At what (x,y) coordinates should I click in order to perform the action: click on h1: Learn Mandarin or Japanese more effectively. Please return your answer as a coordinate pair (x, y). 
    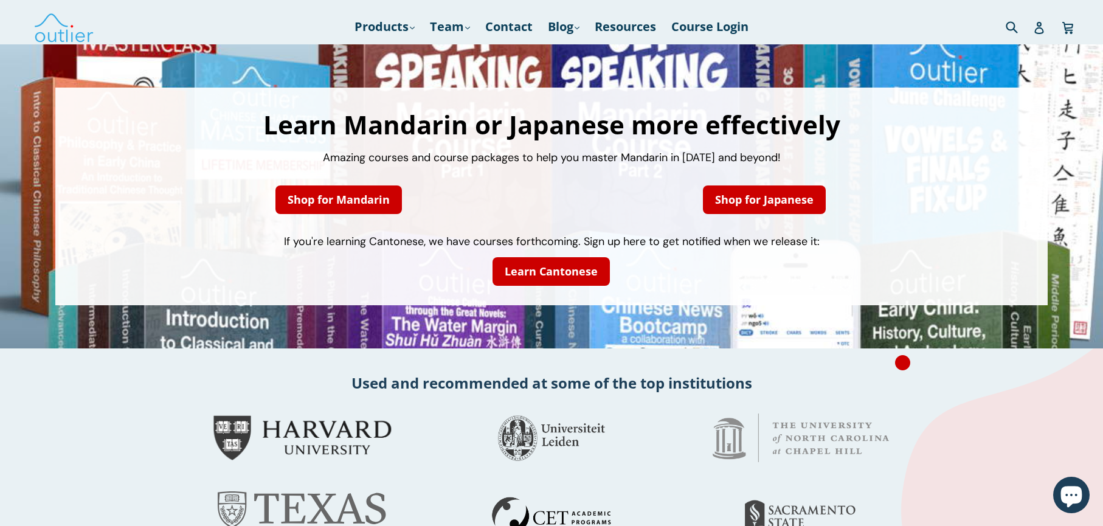
    Looking at the image, I should click on (551, 125).